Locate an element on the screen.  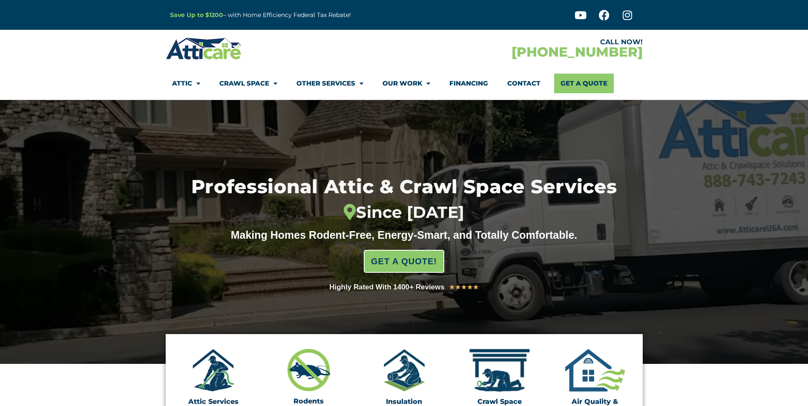
div: 5/5 is located at coordinates (464, 288).